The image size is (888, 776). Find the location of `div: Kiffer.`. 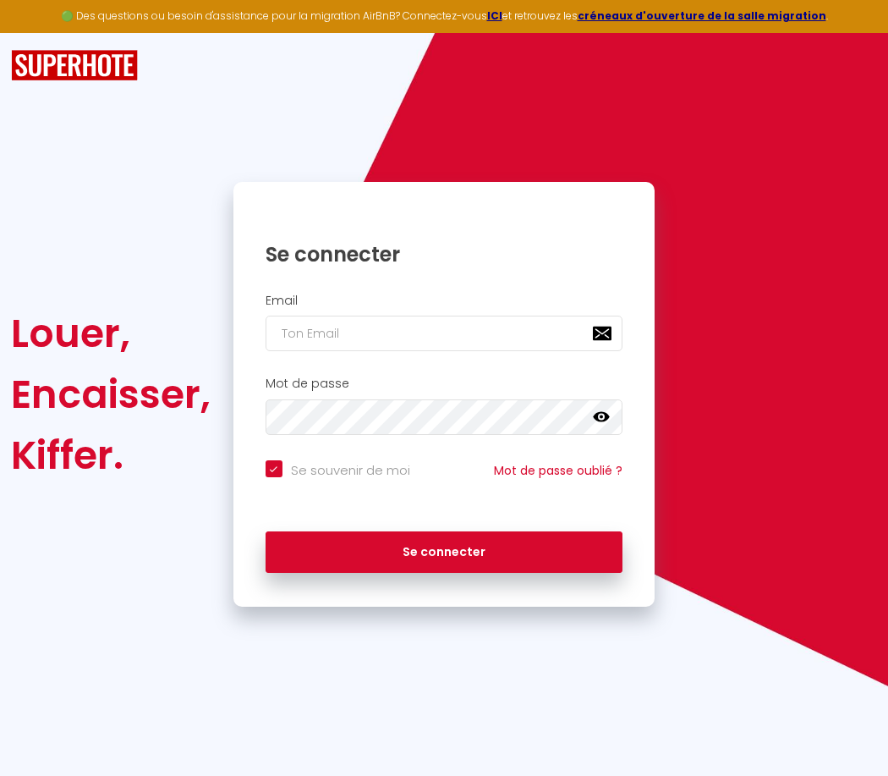

div: Kiffer. is located at coordinates (111, 455).